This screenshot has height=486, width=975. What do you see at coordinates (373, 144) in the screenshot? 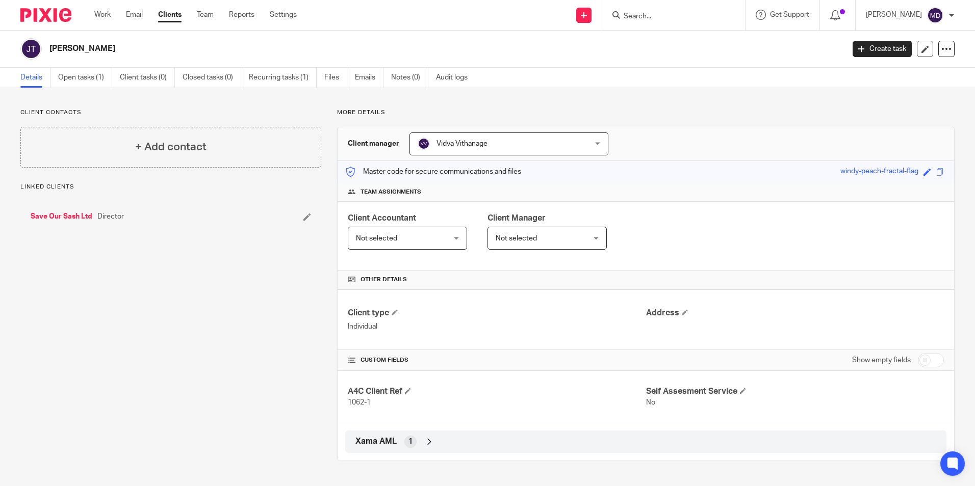
I see `h3: Client manager` at bounding box center [373, 144].